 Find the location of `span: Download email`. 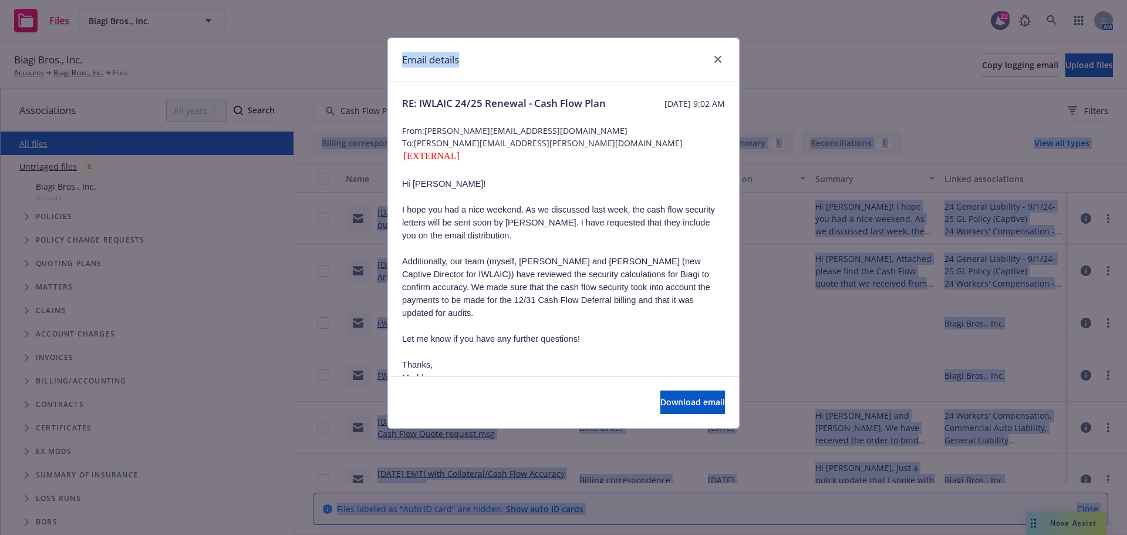

span: Download email is located at coordinates (693, 402).